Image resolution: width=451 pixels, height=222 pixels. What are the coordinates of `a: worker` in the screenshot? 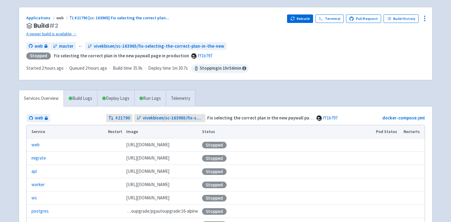 It's located at (38, 185).